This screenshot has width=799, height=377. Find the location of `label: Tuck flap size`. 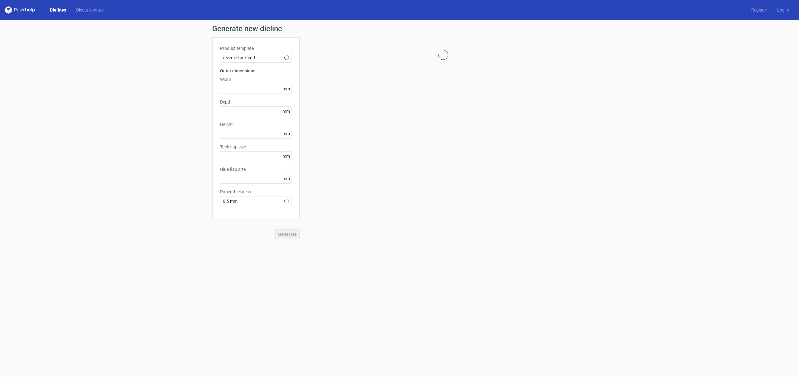

label: Tuck flap size is located at coordinates (256, 147).